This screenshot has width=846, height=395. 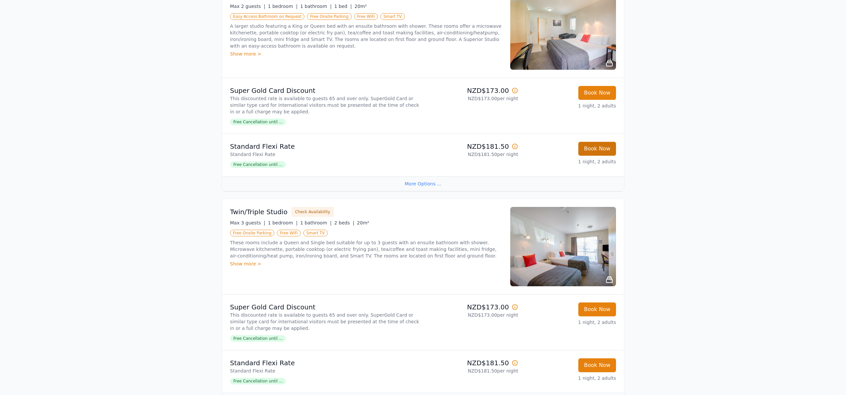 What do you see at coordinates (248, 223) in the screenshot?
I see `span: Max 3 guests |` at bounding box center [248, 223].